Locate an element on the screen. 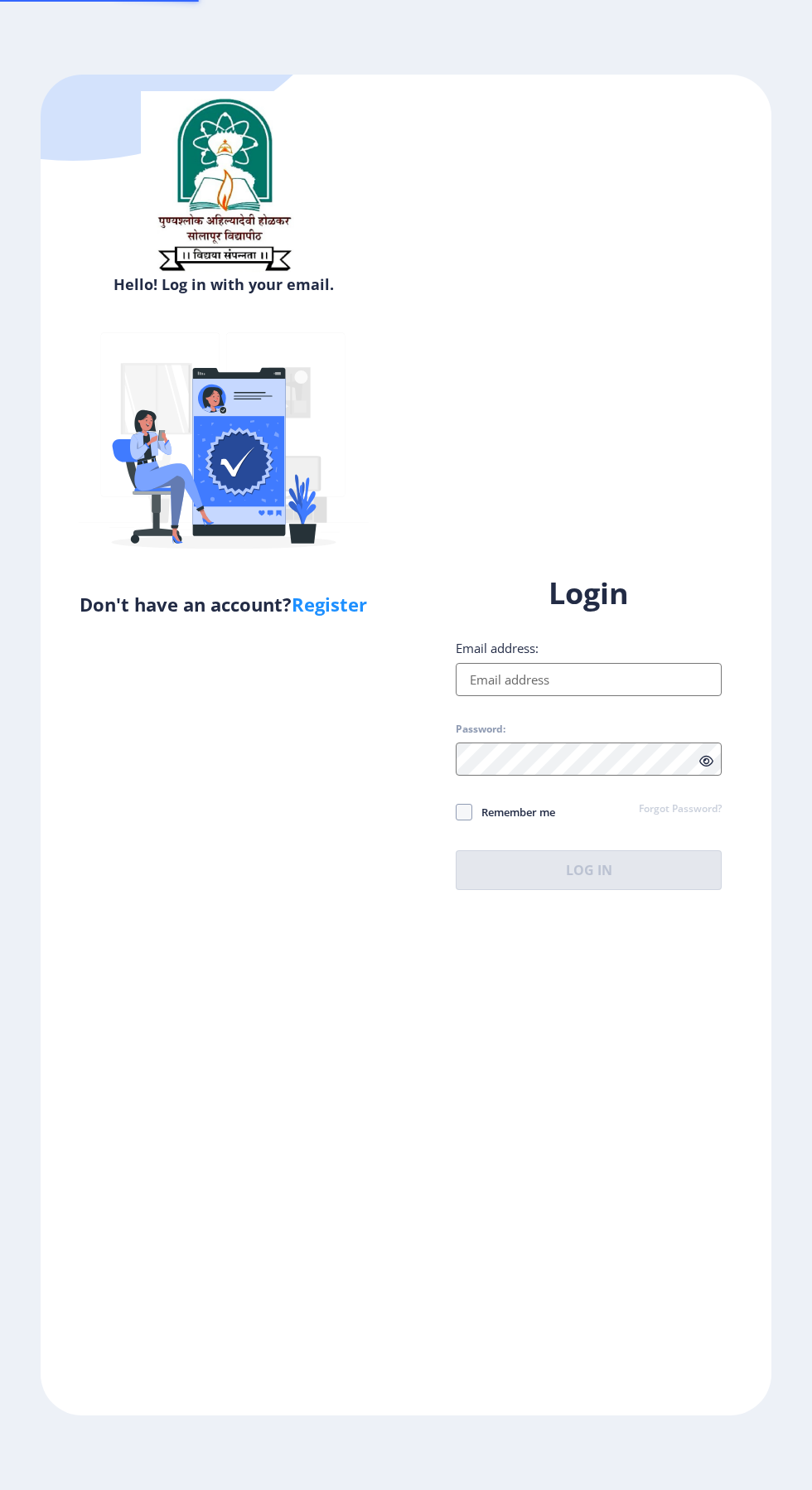  h1: Login is located at coordinates (589, 594).